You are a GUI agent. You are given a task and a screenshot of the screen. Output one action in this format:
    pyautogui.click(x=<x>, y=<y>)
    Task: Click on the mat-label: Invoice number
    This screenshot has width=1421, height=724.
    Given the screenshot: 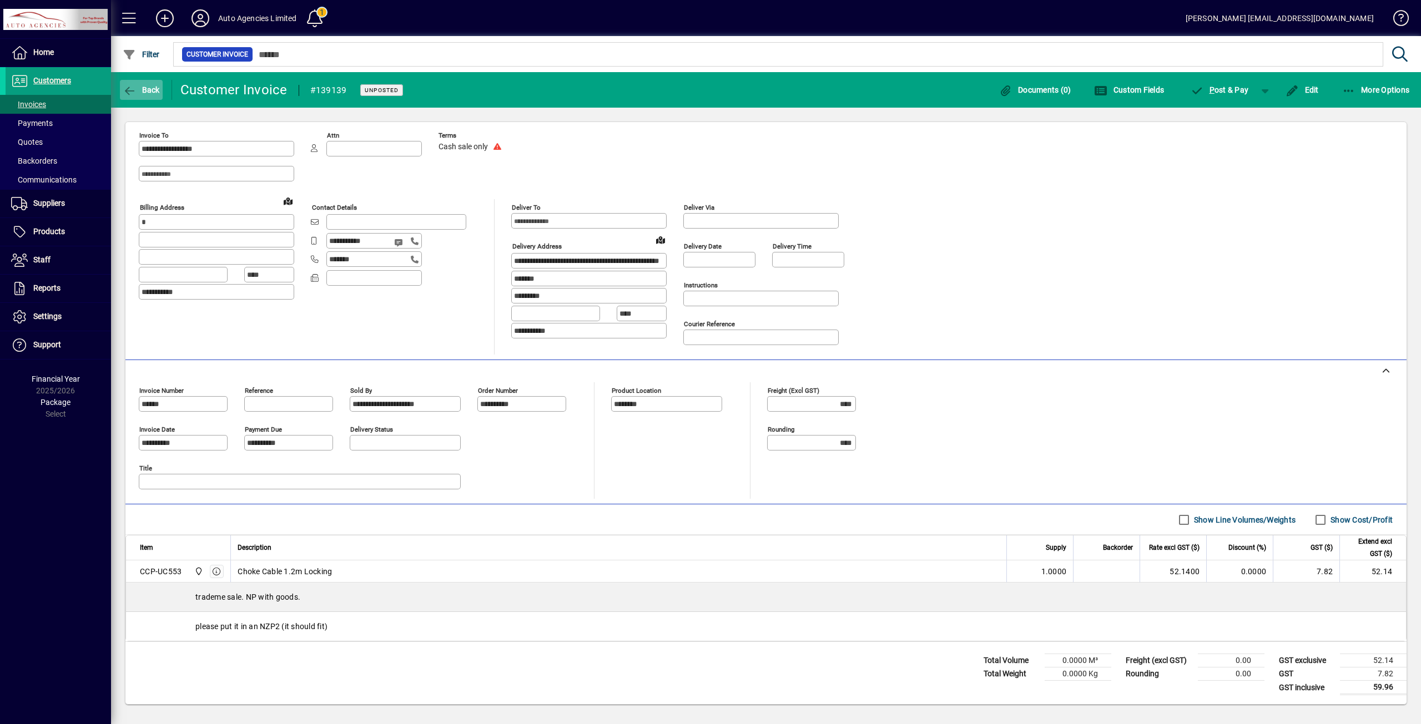 What is the action you would take?
    pyautogui.click(x=162, y=391)
    